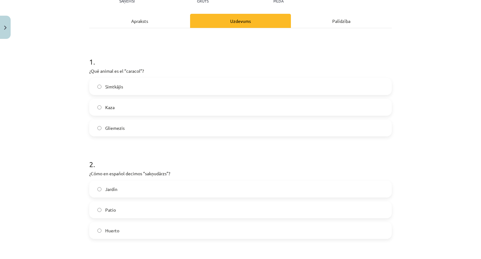  I want to click on span: Patio, so click(111, 210).